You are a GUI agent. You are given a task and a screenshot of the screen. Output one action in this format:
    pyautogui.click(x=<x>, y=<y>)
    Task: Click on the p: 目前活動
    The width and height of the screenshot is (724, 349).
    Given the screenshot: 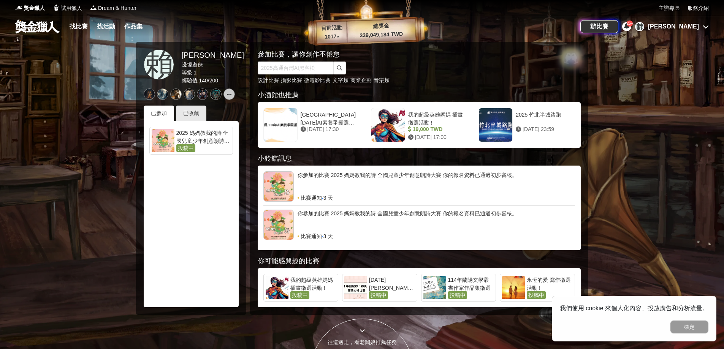 What is the action you would take?
    pyautogui.click(x=331, y=28)
    